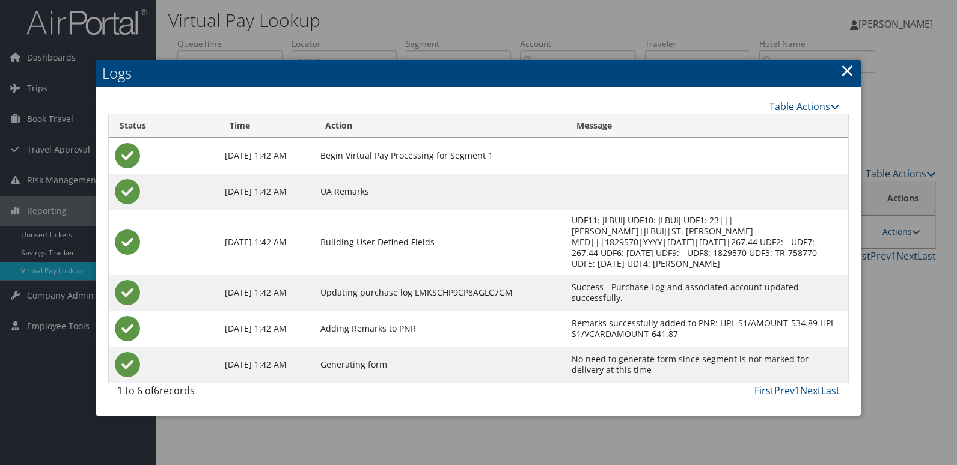 The height and width of the screenshot is (465, 957). Describe the element at coordinates (440, 293) in the screenshot. I see `td: Updating purchase log LMKSCHP9CP8AGLC7GM` at that location.